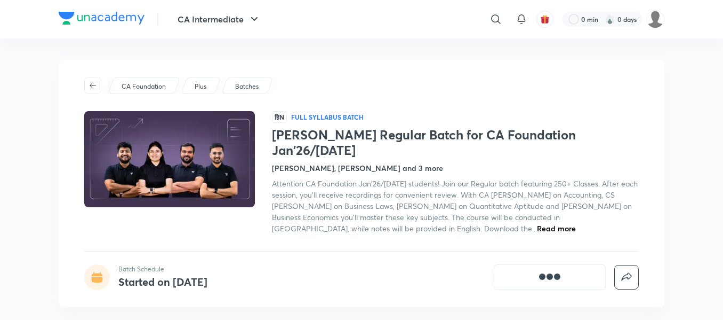 This screenshot has height=320, width=723. I want to click on p: Full Syllabus Batch, so click(328, 117).